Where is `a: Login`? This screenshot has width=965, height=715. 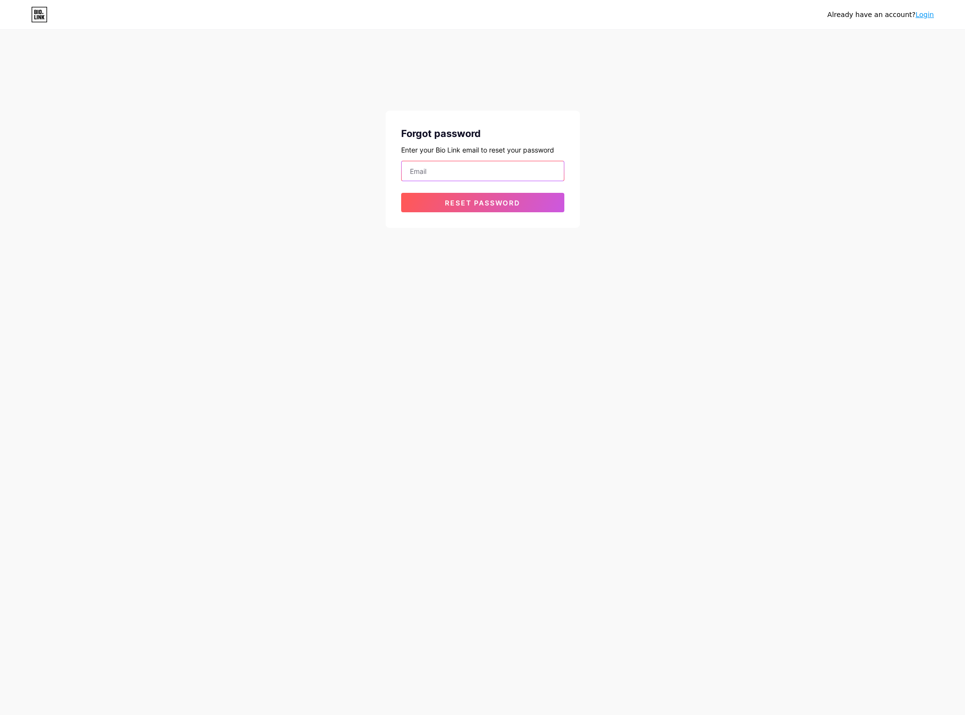 a: Login is located at coordinates (925, 15).